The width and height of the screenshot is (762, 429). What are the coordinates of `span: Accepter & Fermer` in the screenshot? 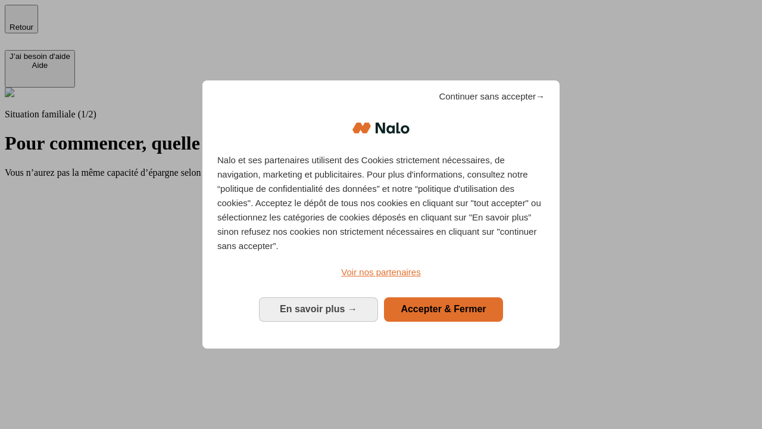 It's located at (443, 309).